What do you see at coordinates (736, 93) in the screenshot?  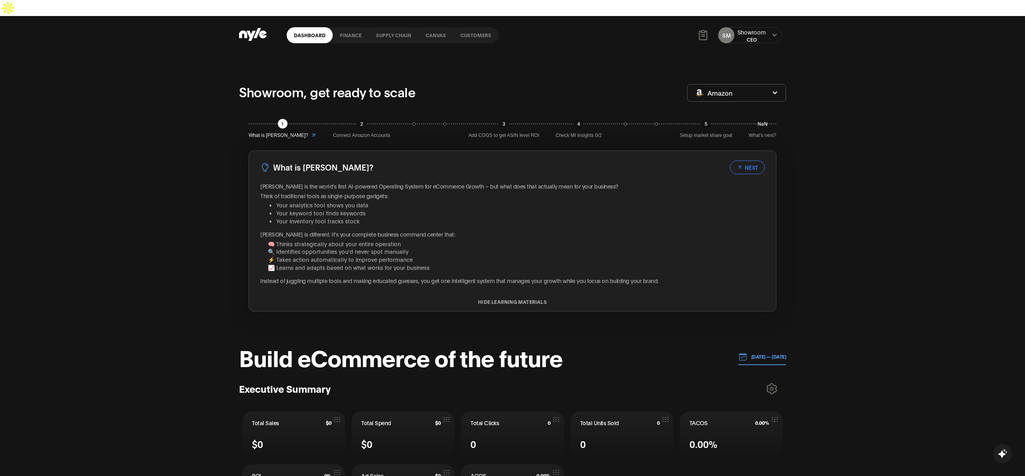 I see `button: Amazon` at bounding box center [736, 93].